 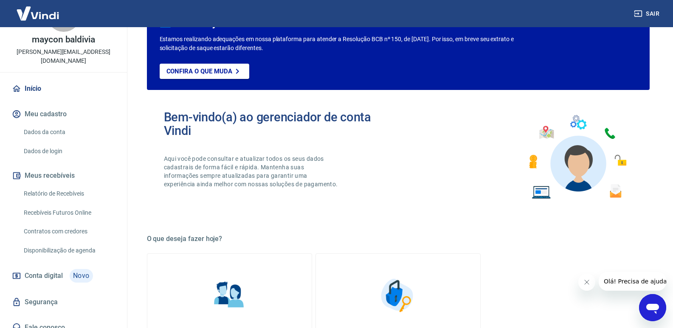 I want to click on a: Contratos com credores, so click(x=68, y=231).